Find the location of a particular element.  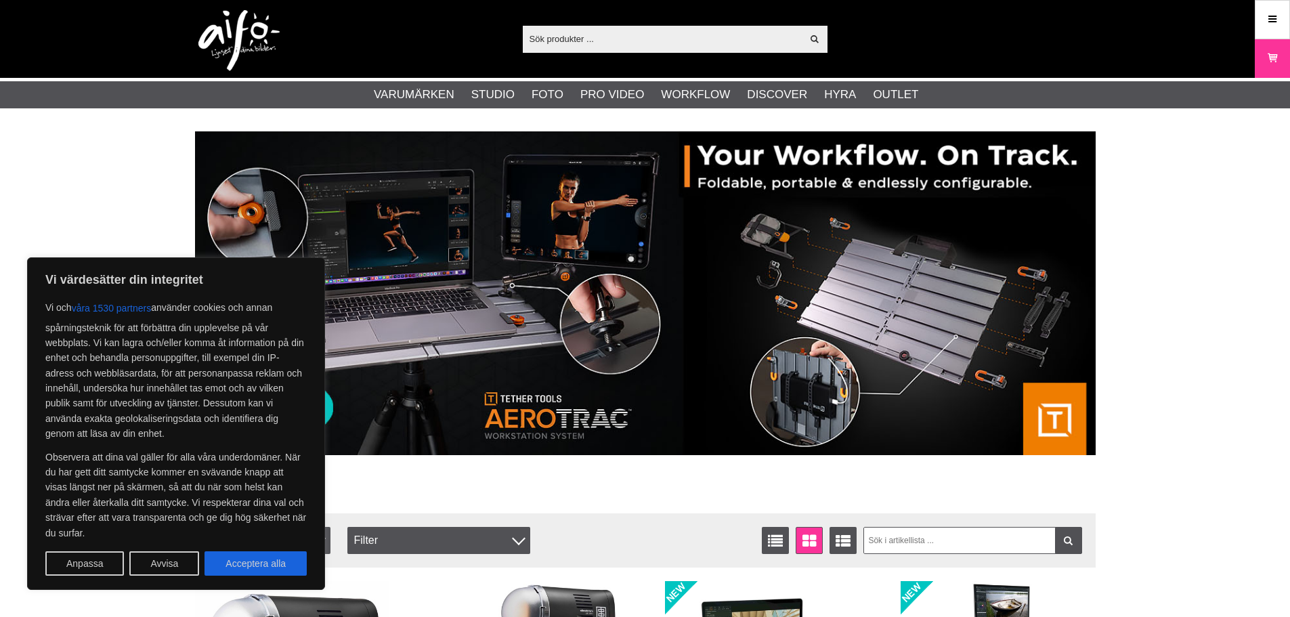

div: Vi värdesätter din integritet is located at coordinates (176, 423).